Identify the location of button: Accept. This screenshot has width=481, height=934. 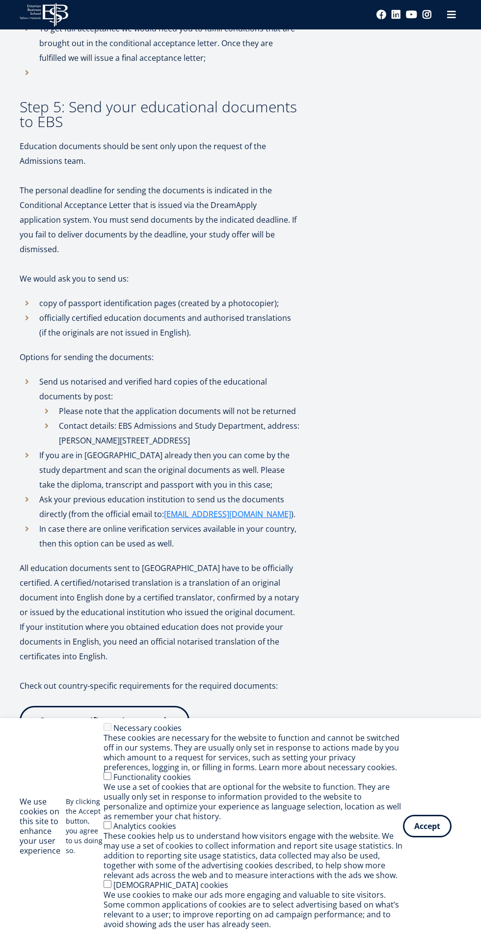
(427, 826).